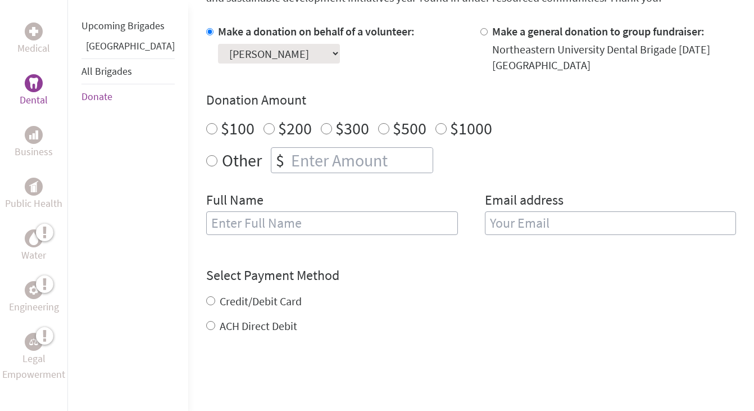 This screenshot has height=411, width=754. I want to click on label: $300, so click(352, 128).